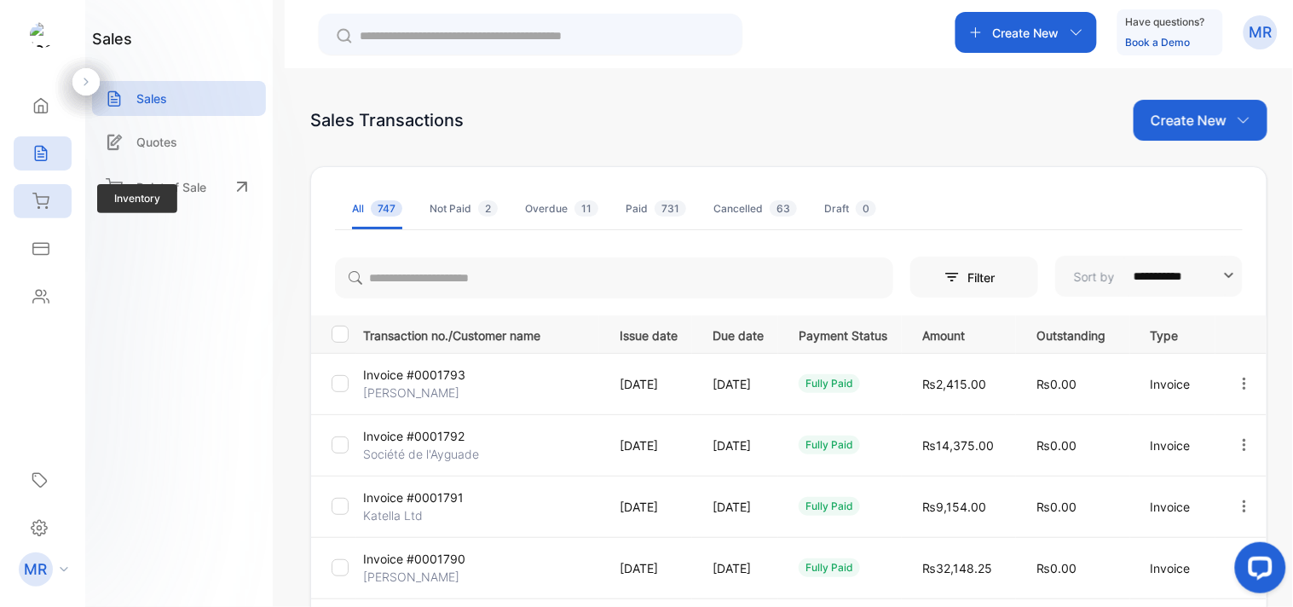 This screenshot has width=1293, height=607. Describe the element at coordinates (974, 277) in the screenshot. I see `button: Filter` at that location.